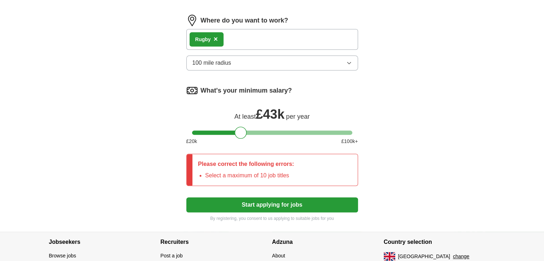 This screenshot has width=544, height=261. Describe the element at coordinates (279, 256) in the screenshot. I see `a: About` at that location.